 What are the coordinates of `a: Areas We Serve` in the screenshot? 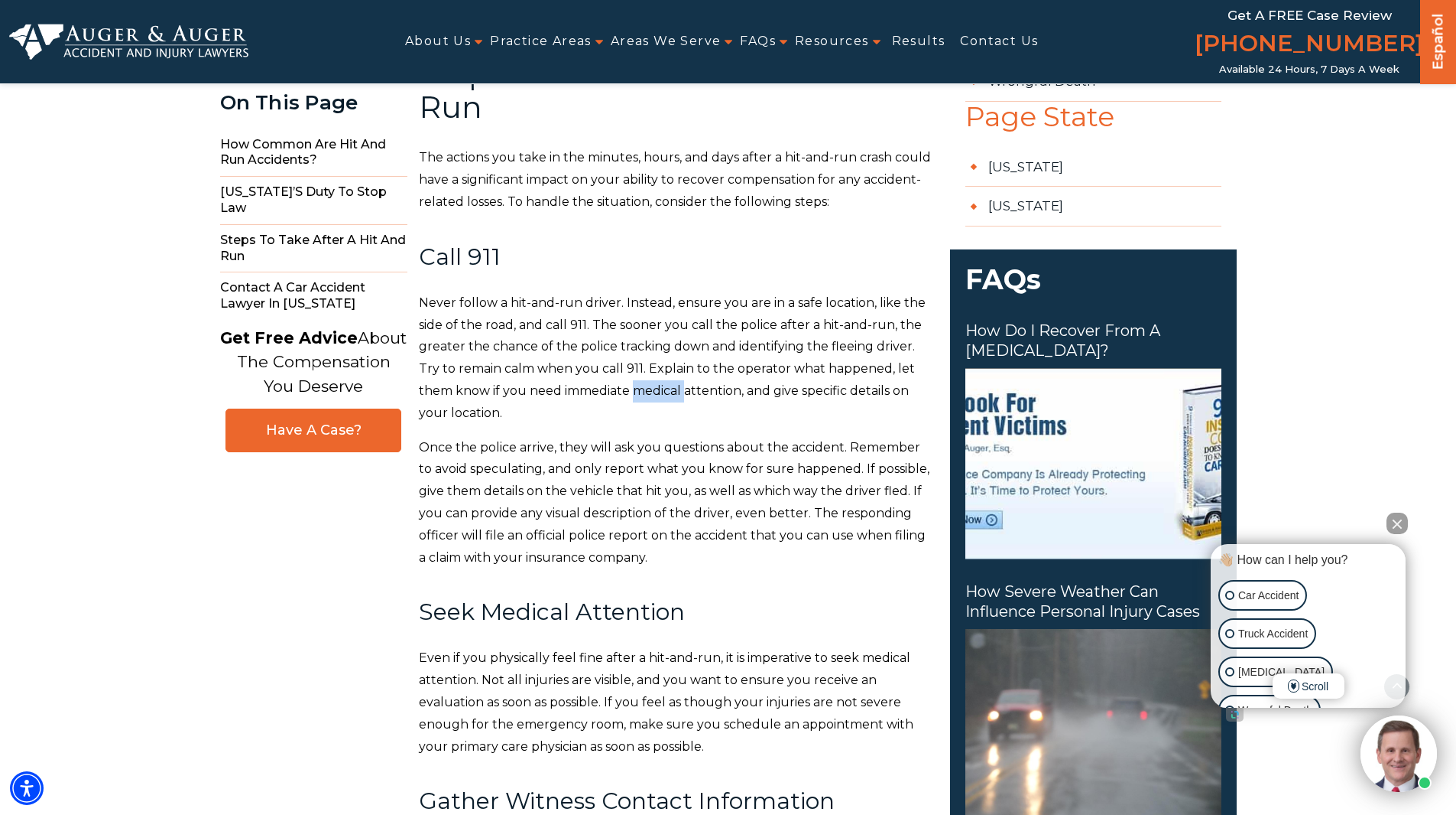 It's located at (666, 41).